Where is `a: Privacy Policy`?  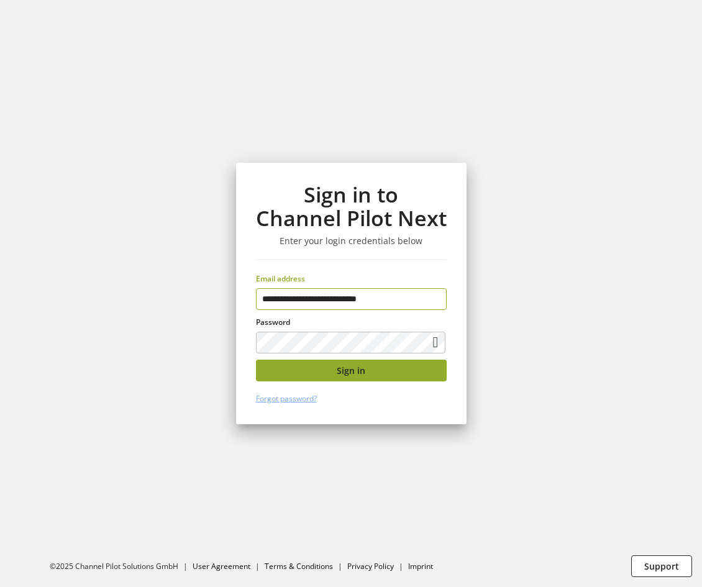
a: Privacy Policy is located at coordinates (370, 566).